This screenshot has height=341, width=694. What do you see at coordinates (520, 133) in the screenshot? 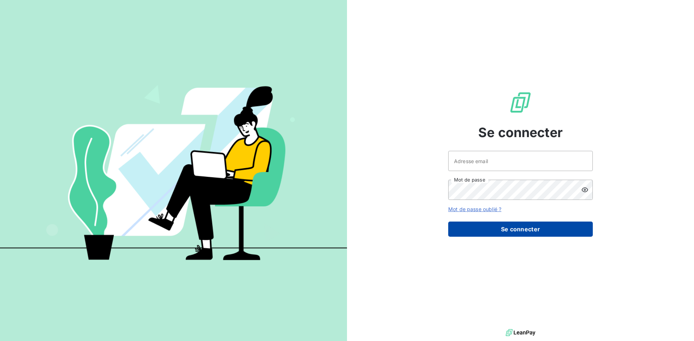
I see `span: Se connecter` at bounding box center [520, 133].